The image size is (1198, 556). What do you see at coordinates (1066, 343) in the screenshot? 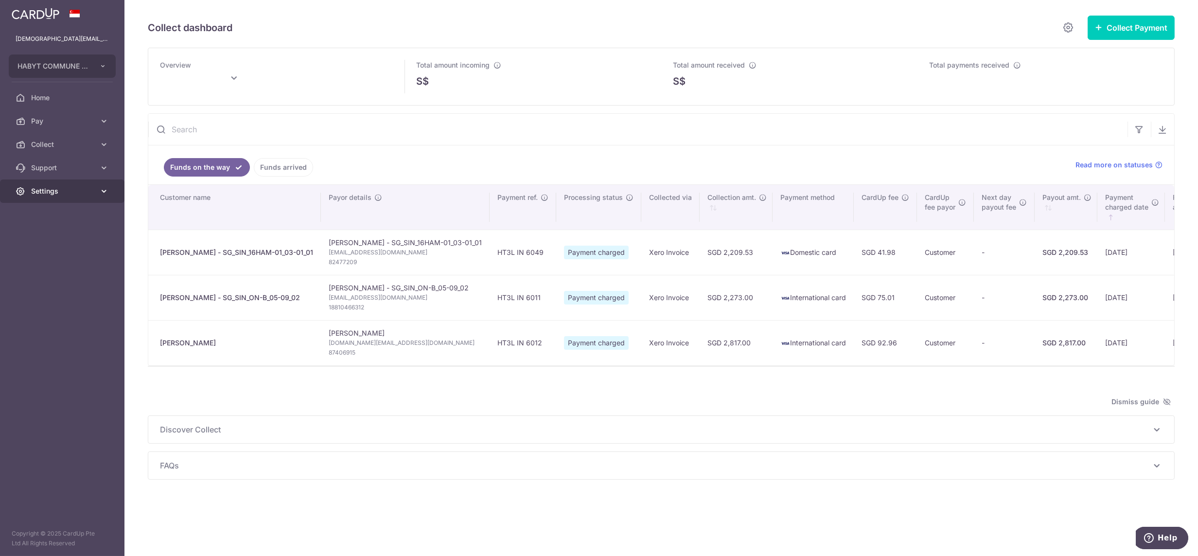
I see `div: SGD 2,817.00` at bounding box center [1066, 343].